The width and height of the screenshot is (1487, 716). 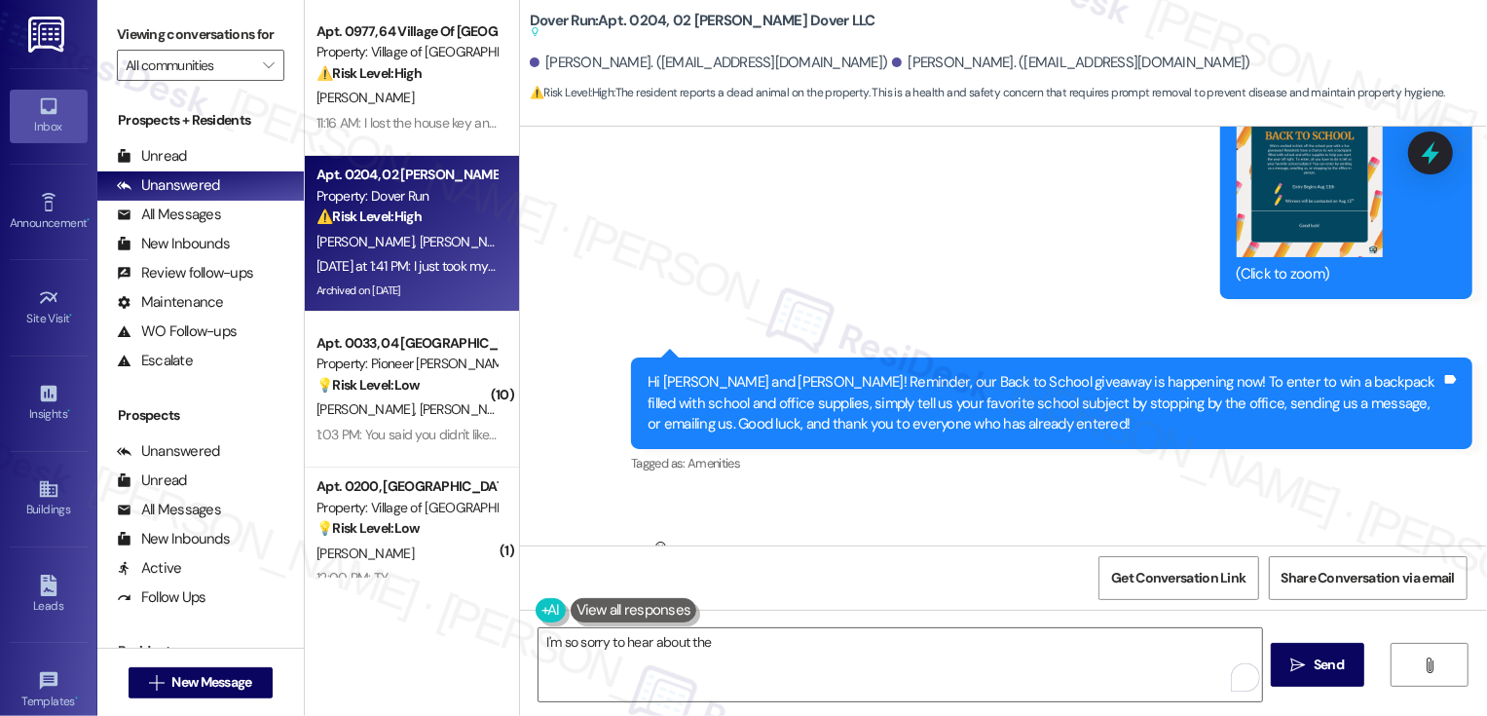 What do you see at coordinates (418, 434) in the screenshot?
I see `div: 1:03 PM: You said you didn't like boys` at bounding box center [418, 434].